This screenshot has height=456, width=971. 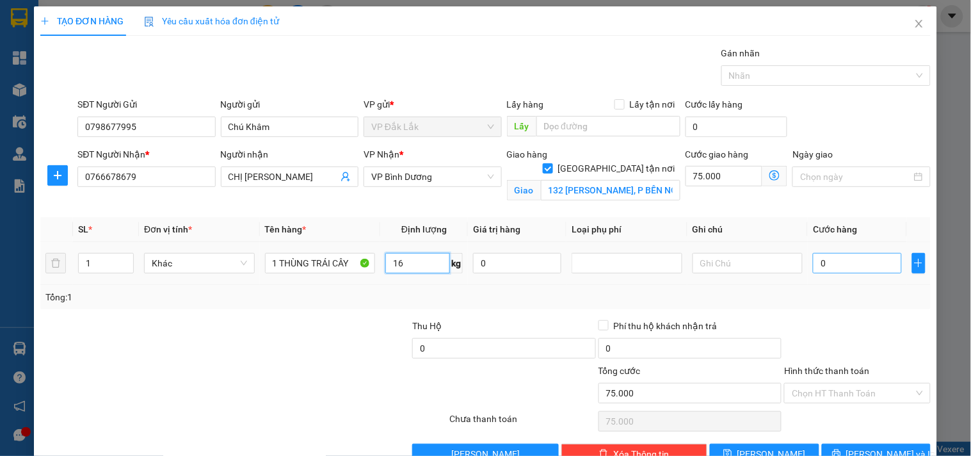 What do you see at coordinates (736, 127) in the screenshot?
I see `input: Cước lấy hàng` at bounding box center [736, 127].